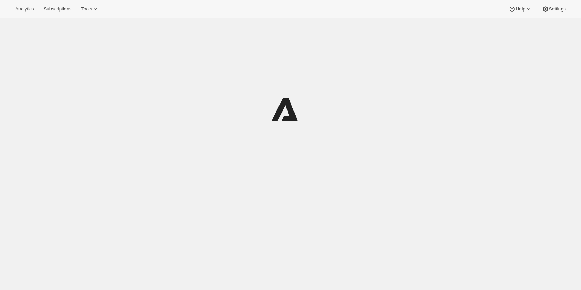 The image size is (581, 290). I want to click on span: Subscriptions, so click(57, 9).